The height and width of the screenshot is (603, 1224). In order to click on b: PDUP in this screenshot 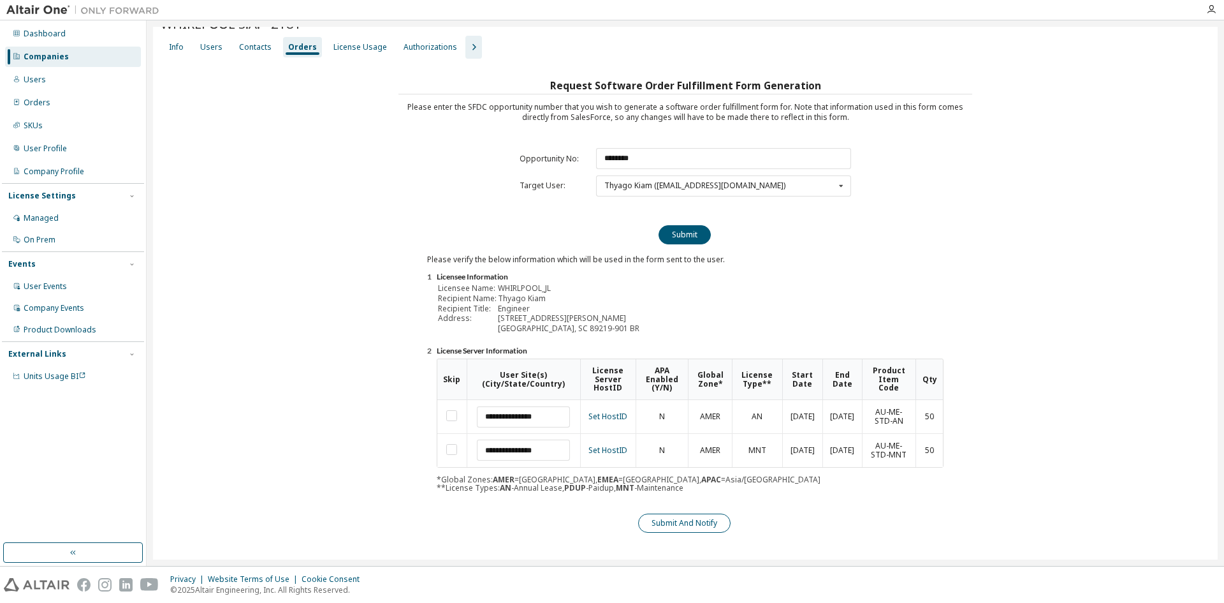, I will do `click(575, 487)`.